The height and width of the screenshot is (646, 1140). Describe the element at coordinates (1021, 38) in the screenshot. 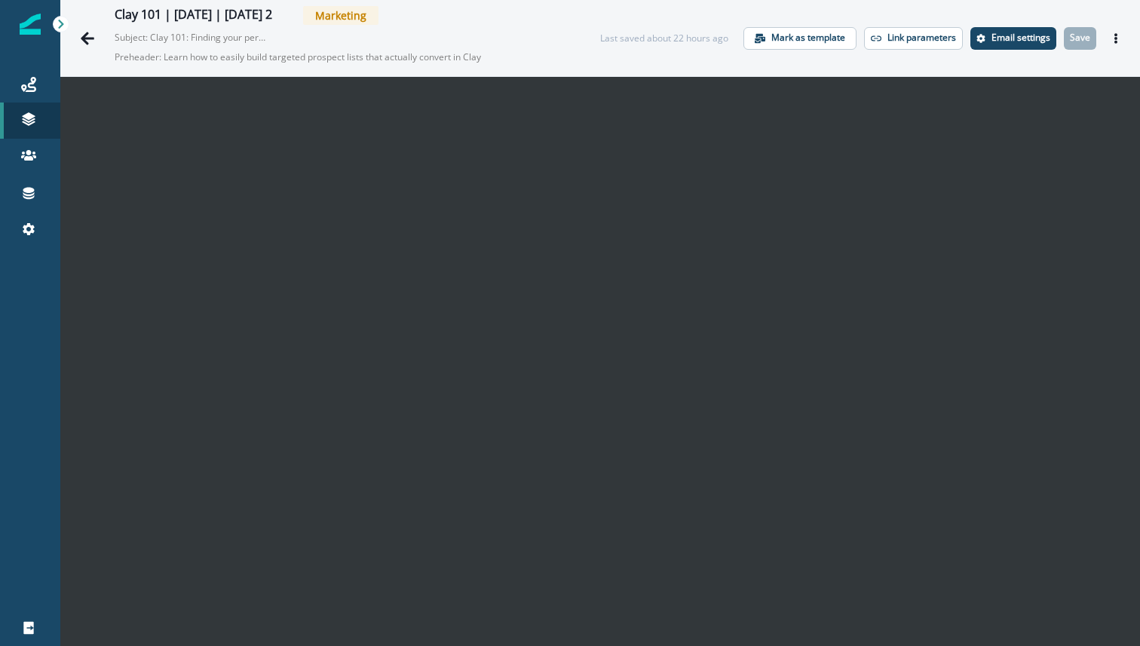

I see `p: Email settings` at that location.